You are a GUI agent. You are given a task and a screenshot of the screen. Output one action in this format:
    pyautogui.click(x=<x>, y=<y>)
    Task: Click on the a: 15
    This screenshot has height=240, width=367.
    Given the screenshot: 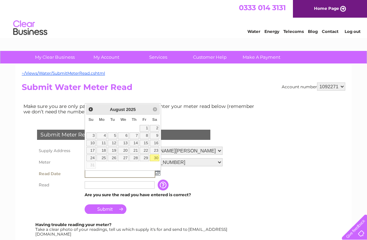 What is the action you would take?
    pyautogui.click(x=145, y=144)
    